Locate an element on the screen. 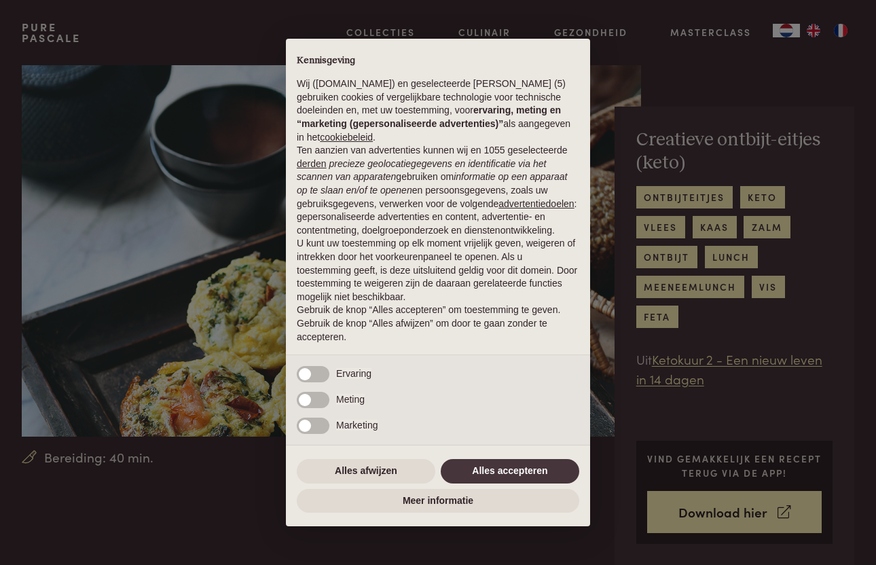 The height and width of the screenshot is (565, 876). p: Ten aanzien van advertenties kunnen wij en 1055 geselecteerde gebruiken om en persoonsgegevens, z... is located at coordinates (438, 190).